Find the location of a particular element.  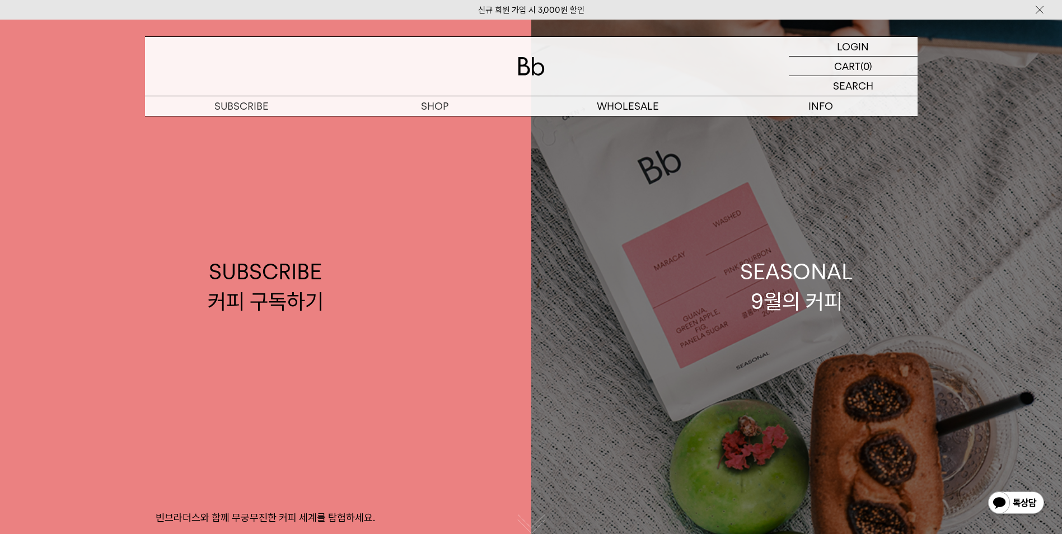

a: LOGIN is located at coordinates (853, 46).